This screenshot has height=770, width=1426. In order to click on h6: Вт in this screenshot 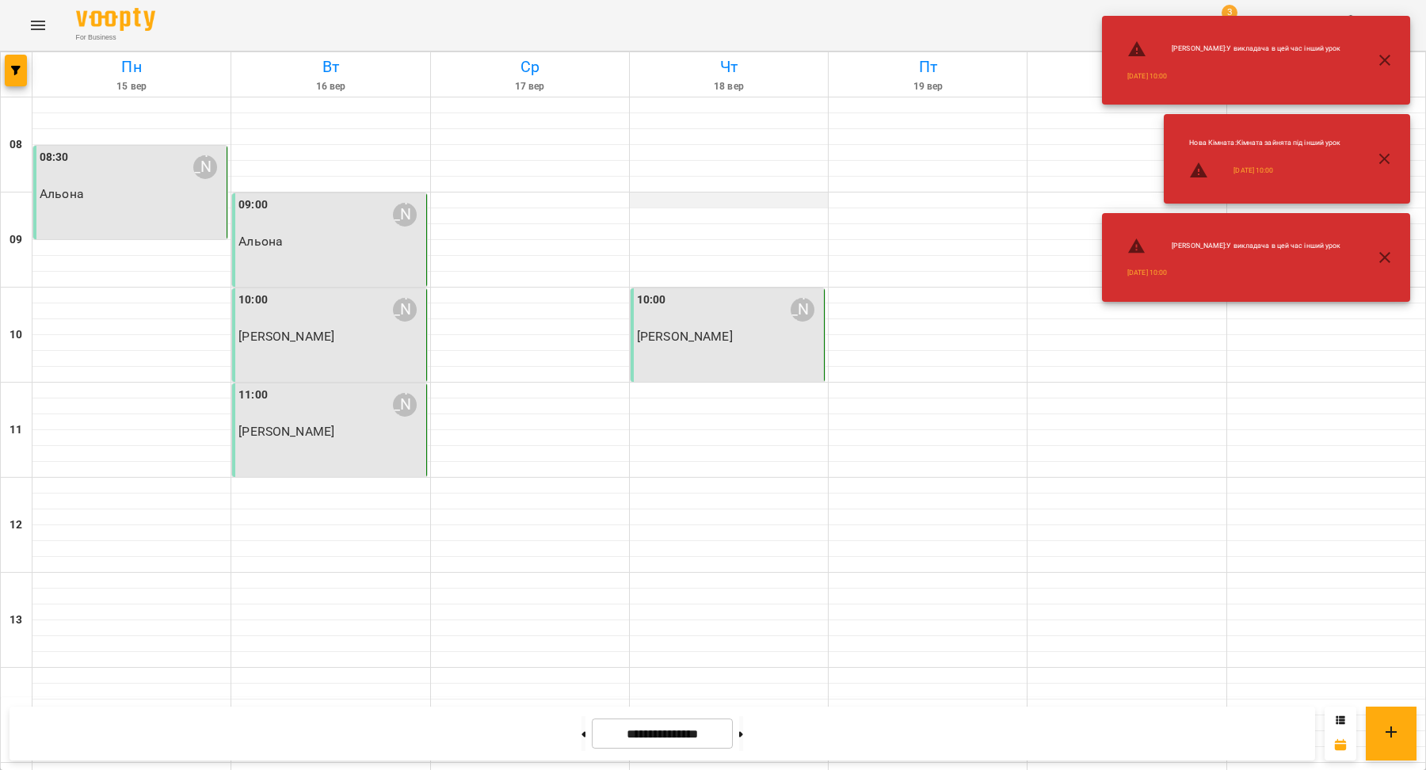, I will do `click(330, 67)`.